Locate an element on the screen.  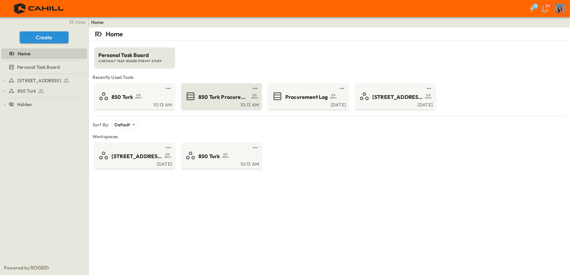
span: 850 Turk Procurement Log is located at coordinates (224, 97).